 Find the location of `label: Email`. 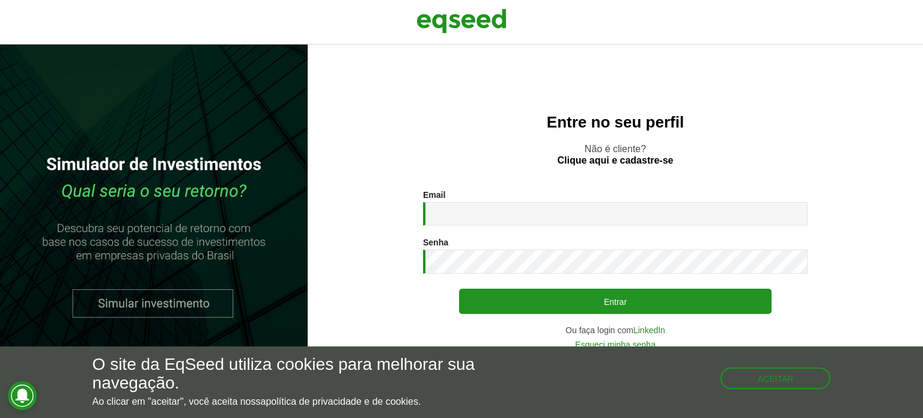

label: Email is located at coordinates (434, 195).